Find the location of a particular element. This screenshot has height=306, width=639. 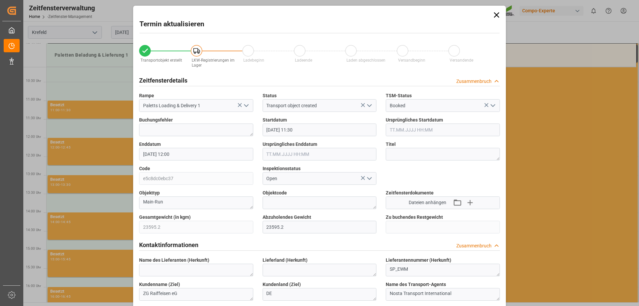

font: Versandende is located at coordinates (461, 60).